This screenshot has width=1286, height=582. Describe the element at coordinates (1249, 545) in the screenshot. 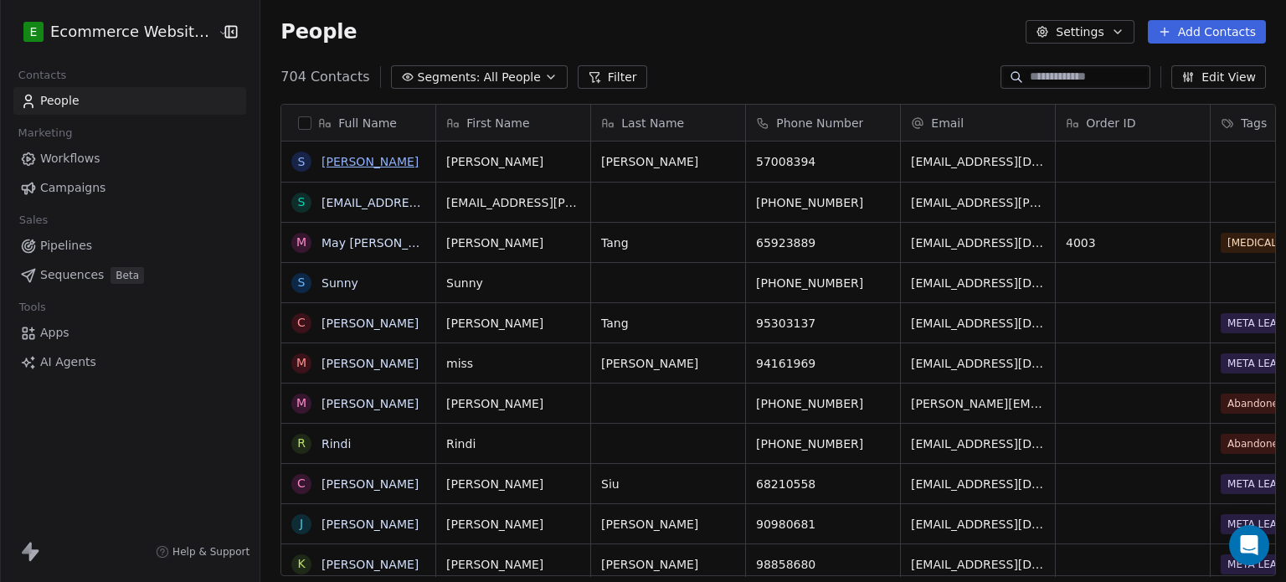

I see `div: Open Intercom Messenger` at that location.